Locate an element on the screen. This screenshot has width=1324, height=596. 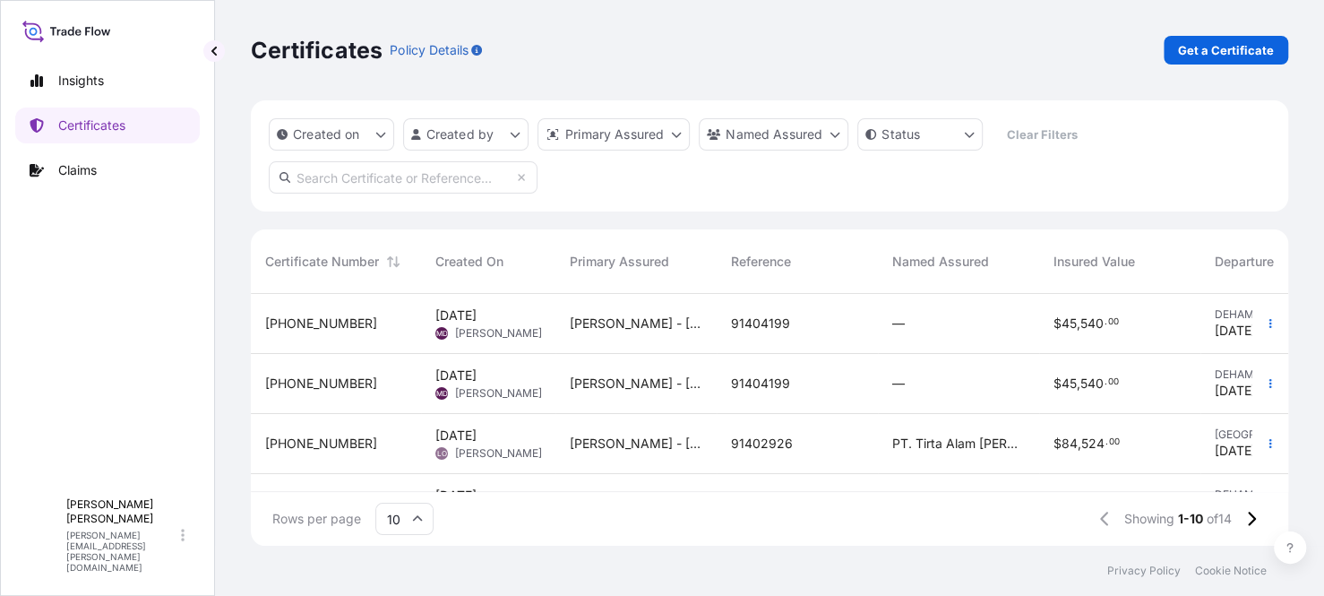
p: Status is located at coordinates (900, 134).